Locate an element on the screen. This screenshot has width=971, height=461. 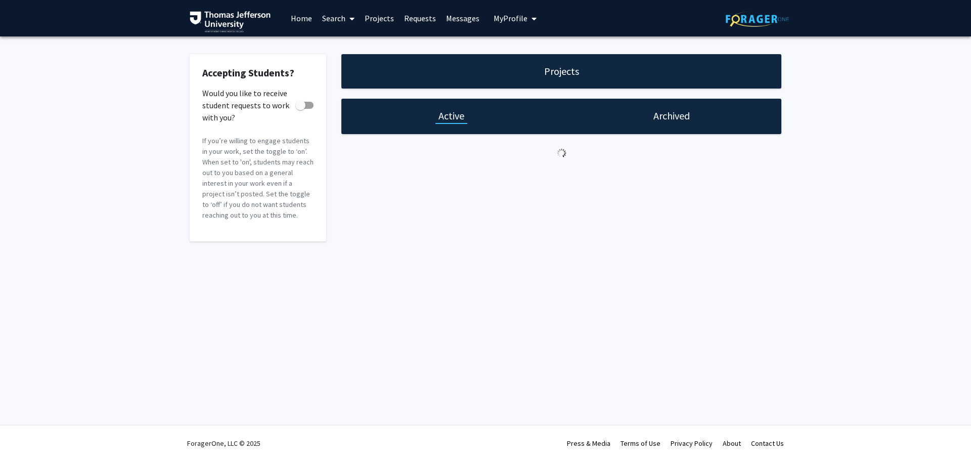
a: Press & Media is located at coordinates (589, 443).